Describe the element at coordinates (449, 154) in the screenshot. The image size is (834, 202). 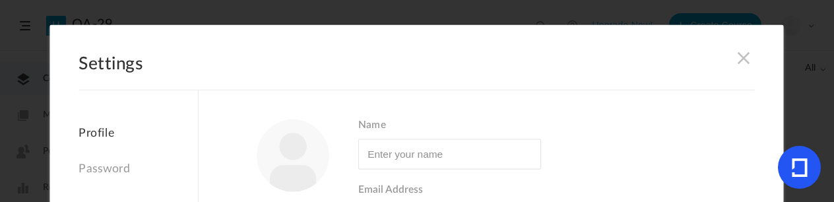
I see `input: Name` at that location.